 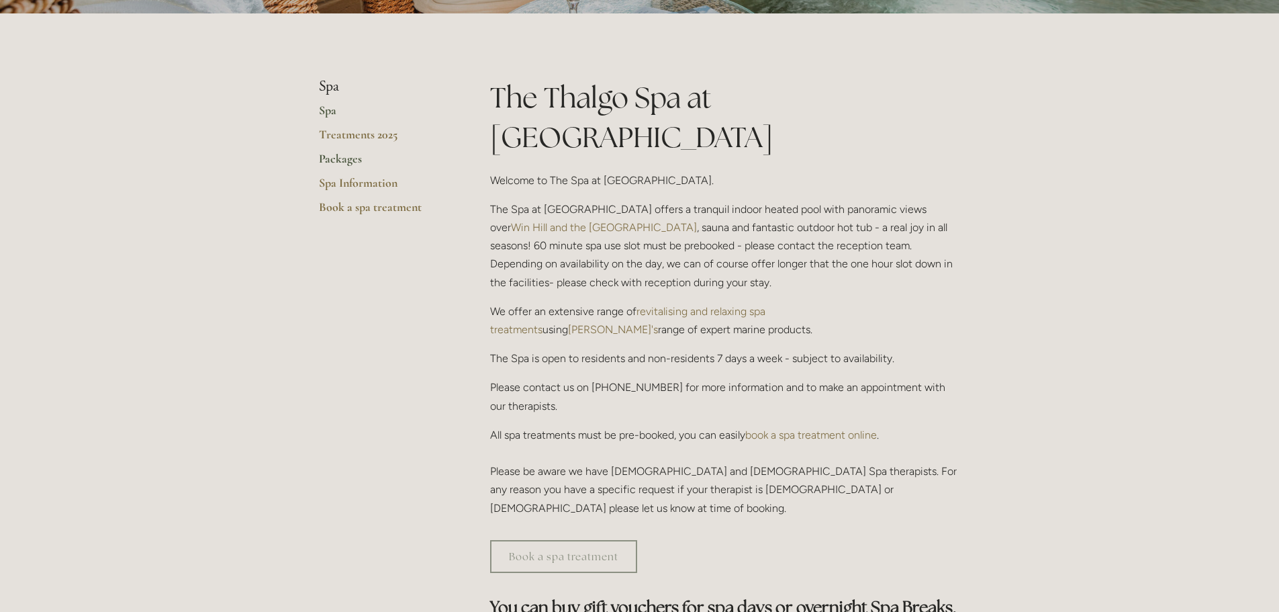 I want to click on p: We offer an extensive range of using range of expert marine products., so click(x=725, y=320).